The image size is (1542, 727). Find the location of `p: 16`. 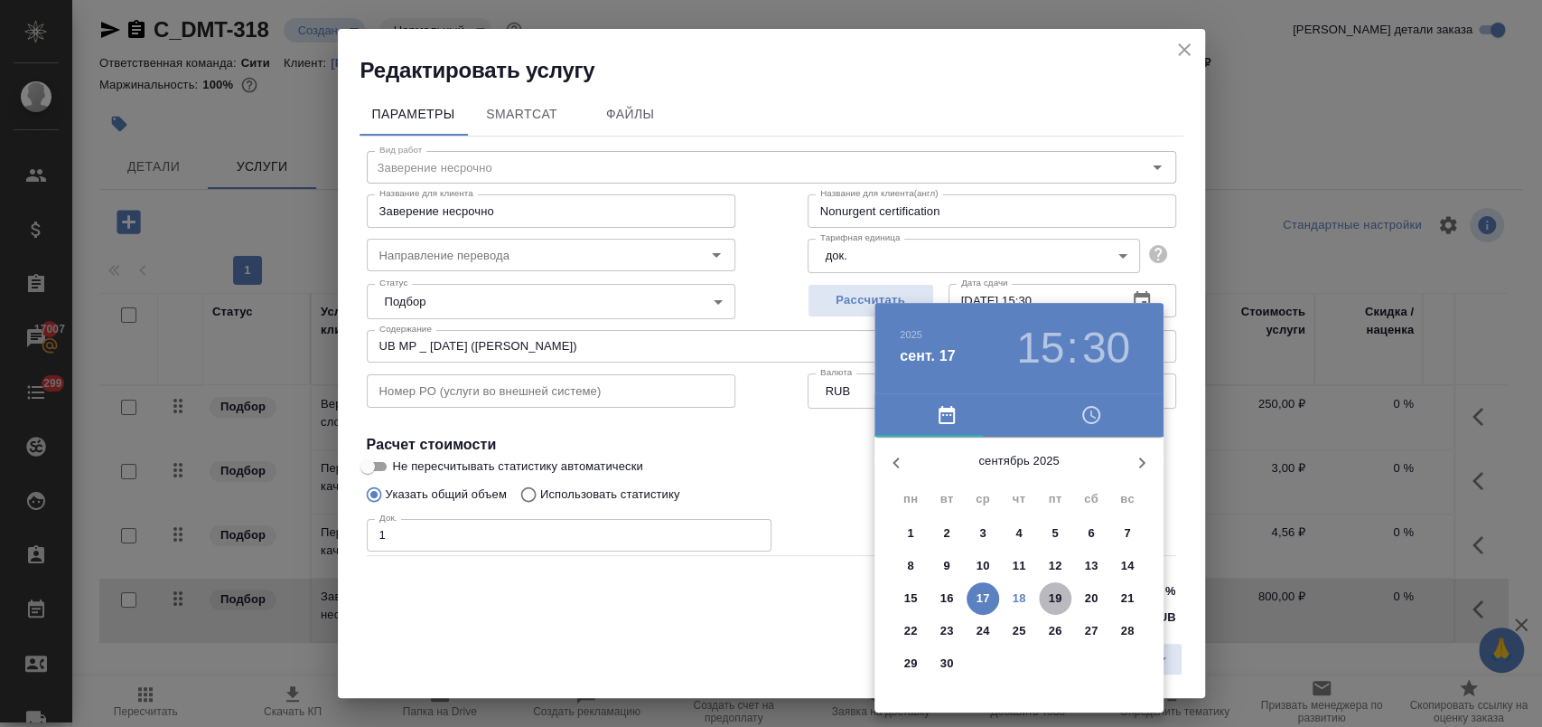

p: 16 is located at coordinates (947, 598).